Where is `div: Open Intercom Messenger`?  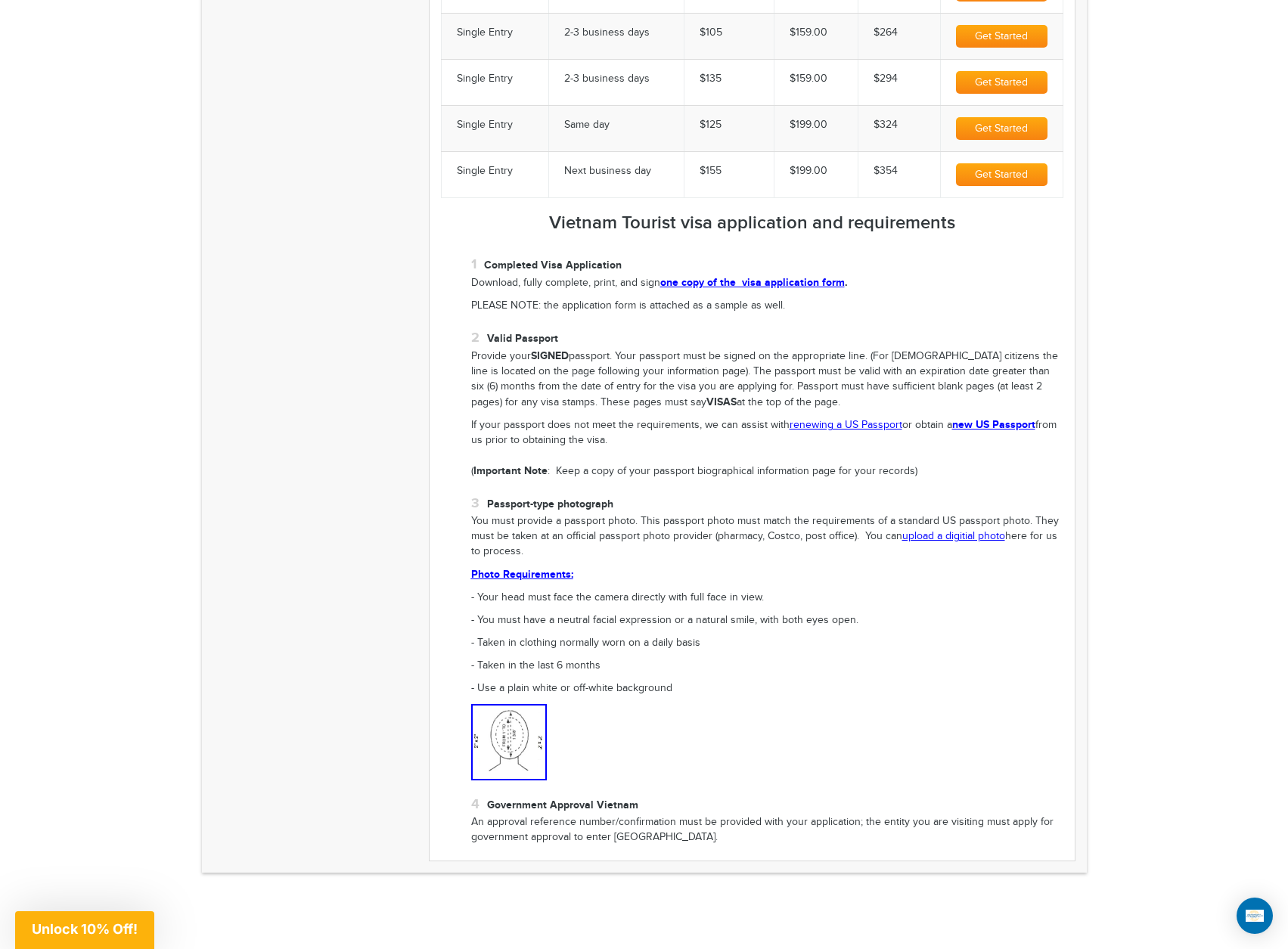 div: Open Intercom Messenger is located at coordinates (1255, 916).